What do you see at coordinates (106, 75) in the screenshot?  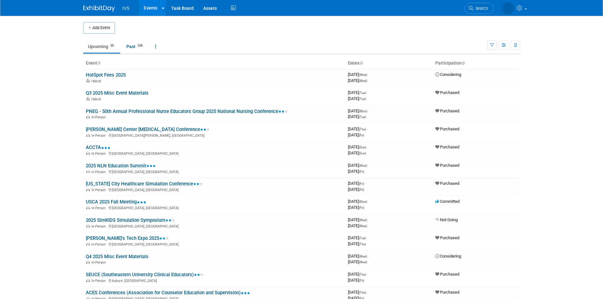 I see `a: HotSpot Fees 2025` at bounding box center [106, 75].